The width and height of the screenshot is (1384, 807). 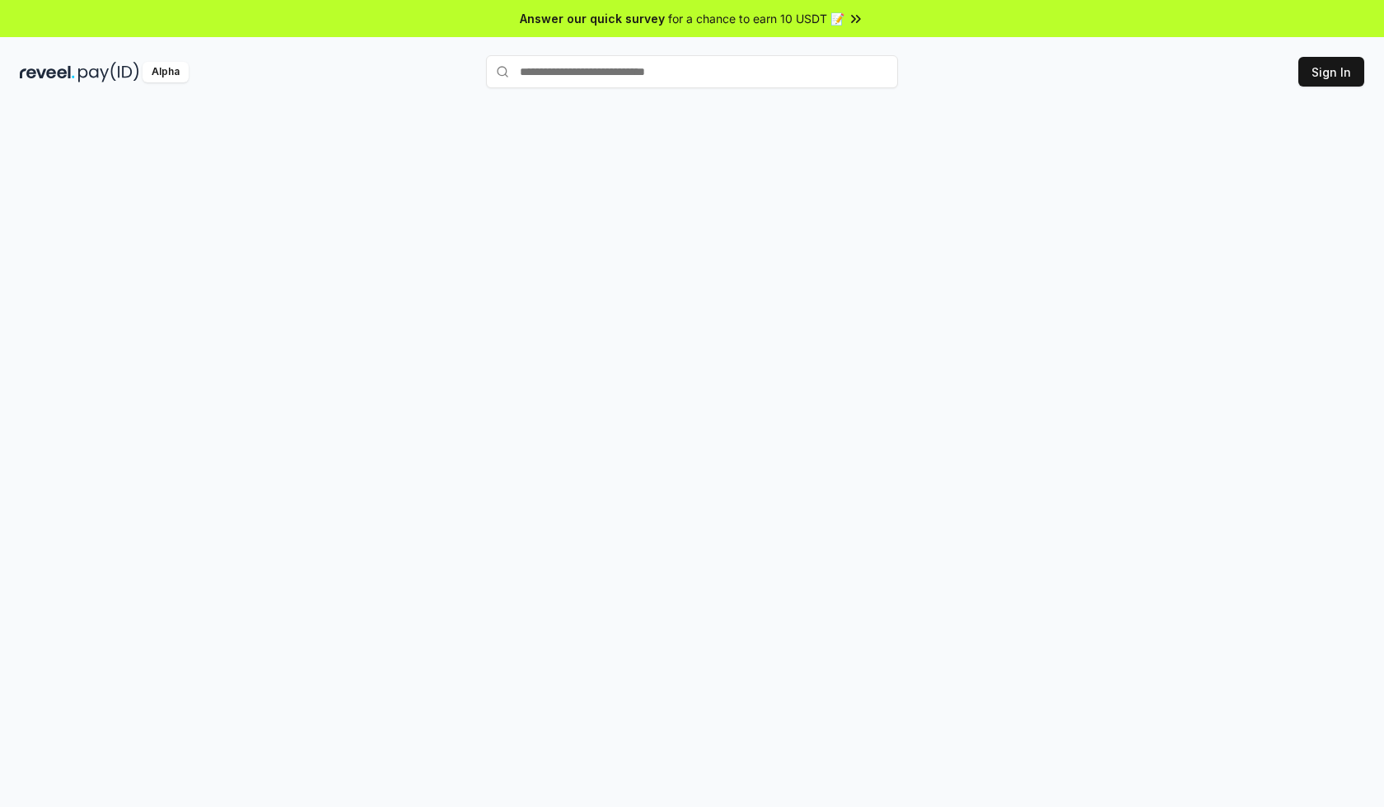 I want to click on div: Alpha, so click(x=166, y=72).